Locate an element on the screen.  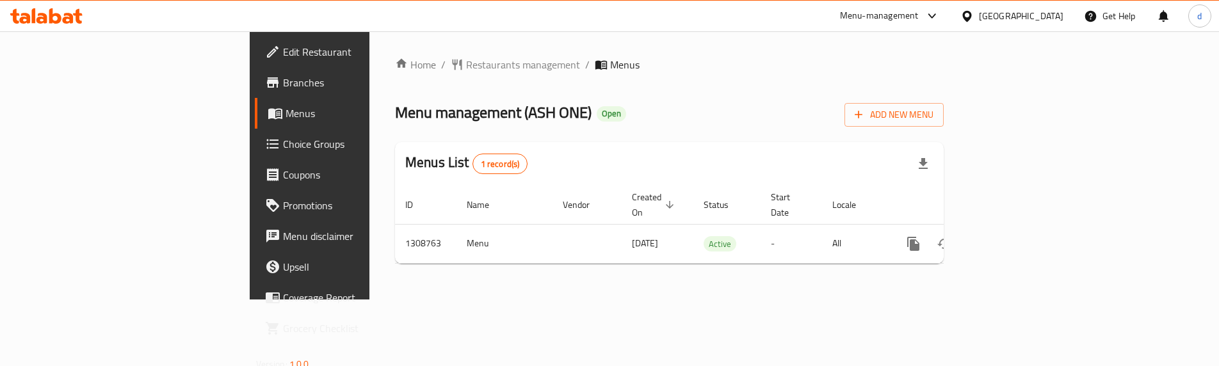
button: Add New Menu is located at coordinates (893, 115).